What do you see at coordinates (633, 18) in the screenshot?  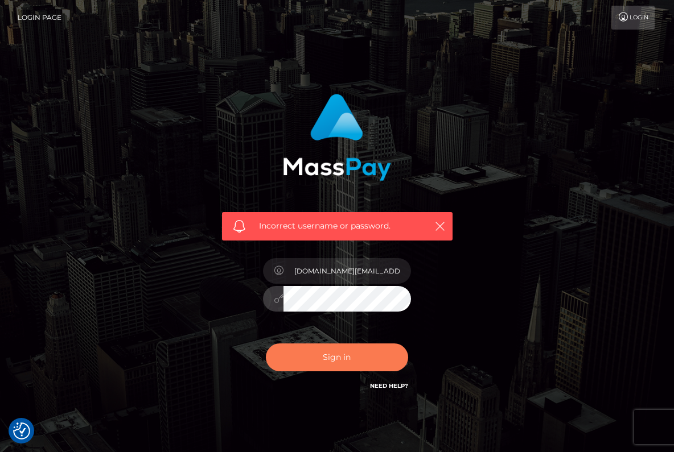 I see `a: Login` at bounding box center [633, 18].